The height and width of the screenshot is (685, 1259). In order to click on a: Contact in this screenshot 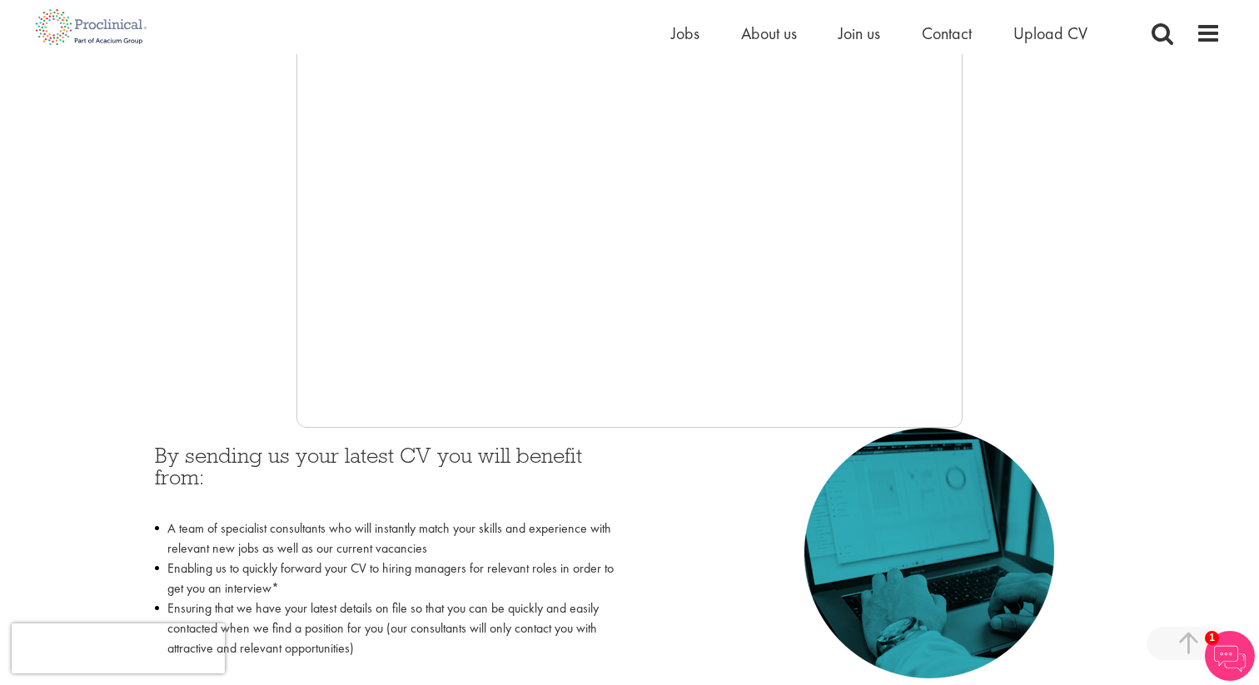, I will do `click(947, 33)`.